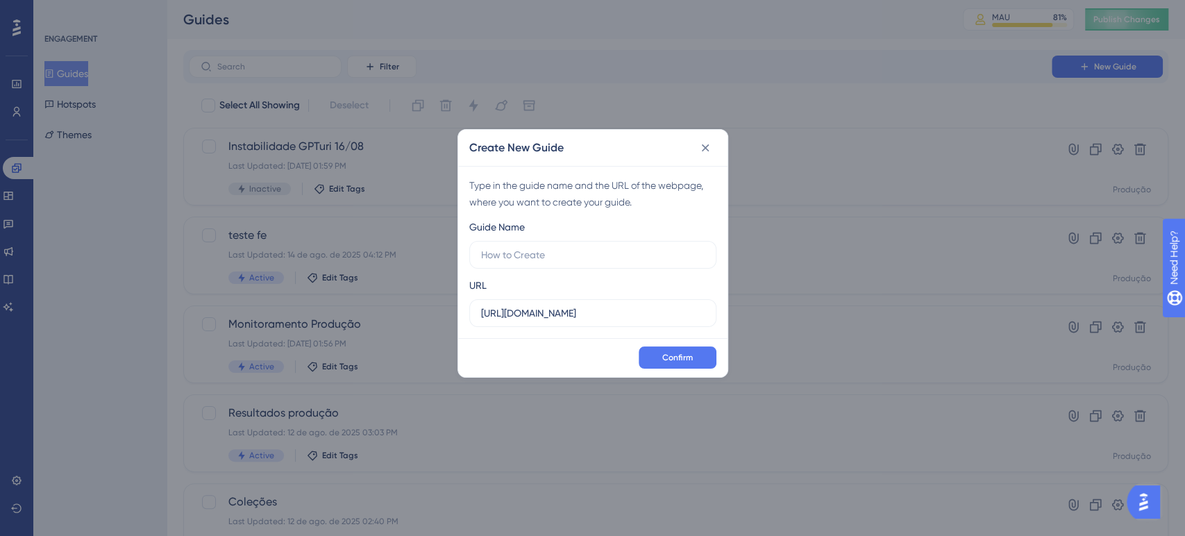 The height and width of the screenshot is (536, 1185). What do you see at coordinates (593, 313) in the screenshot?
I see `input: https://www.example.com` at bounding box center [593, 313].